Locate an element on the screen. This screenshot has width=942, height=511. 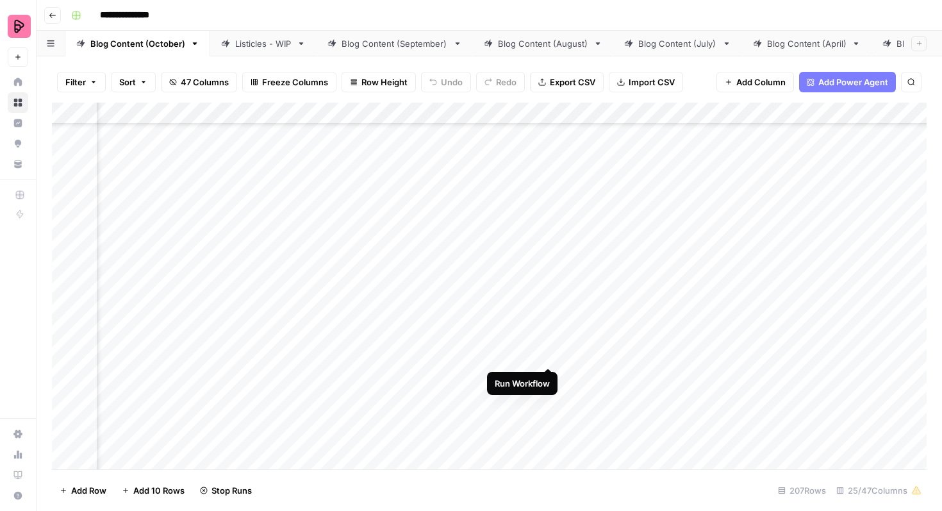
a: Blog Content (October) is located at coordinates (138, 44).